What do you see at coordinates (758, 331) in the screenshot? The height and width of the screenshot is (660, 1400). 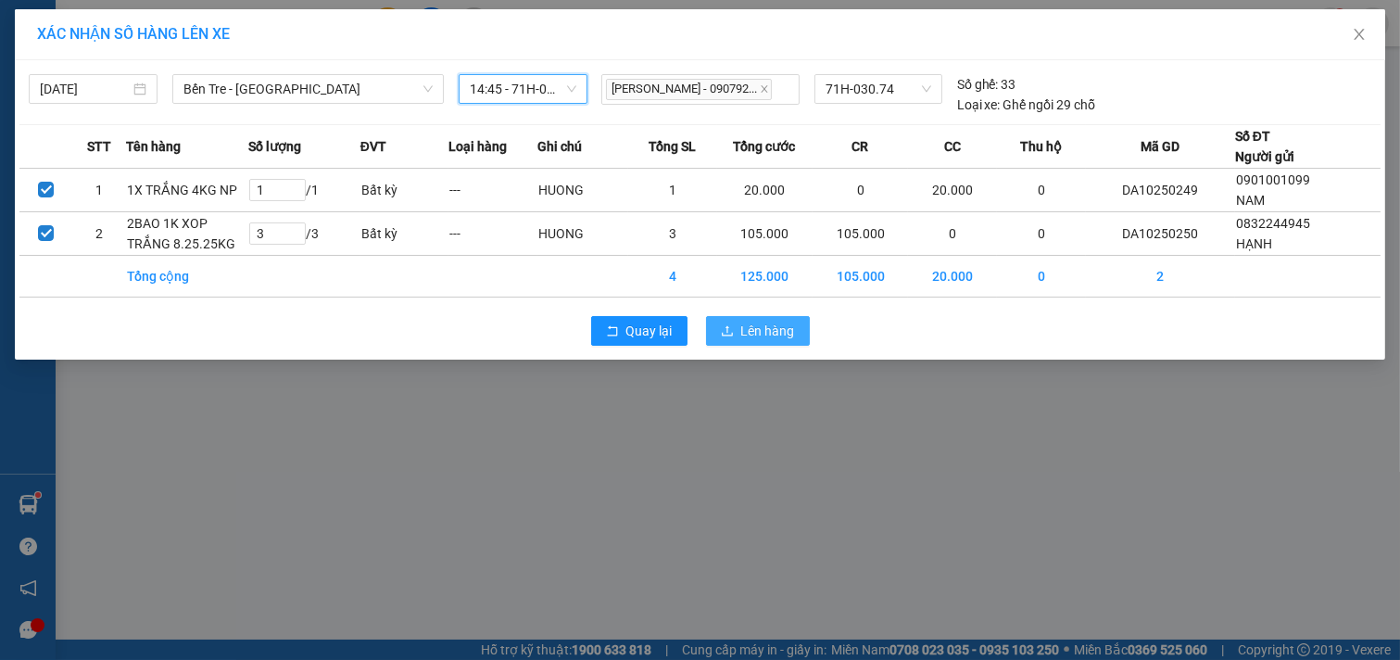 I see `button: uploadLên hàng` at bounding box center [758, 331].